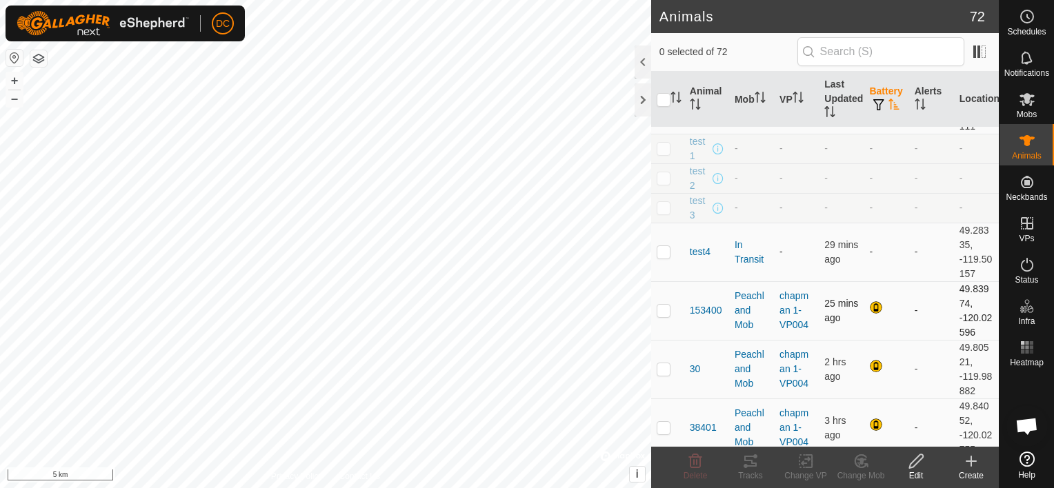 This screenshot has width=1054, height=488. I want to click on span: 38401, so click(703, 428).